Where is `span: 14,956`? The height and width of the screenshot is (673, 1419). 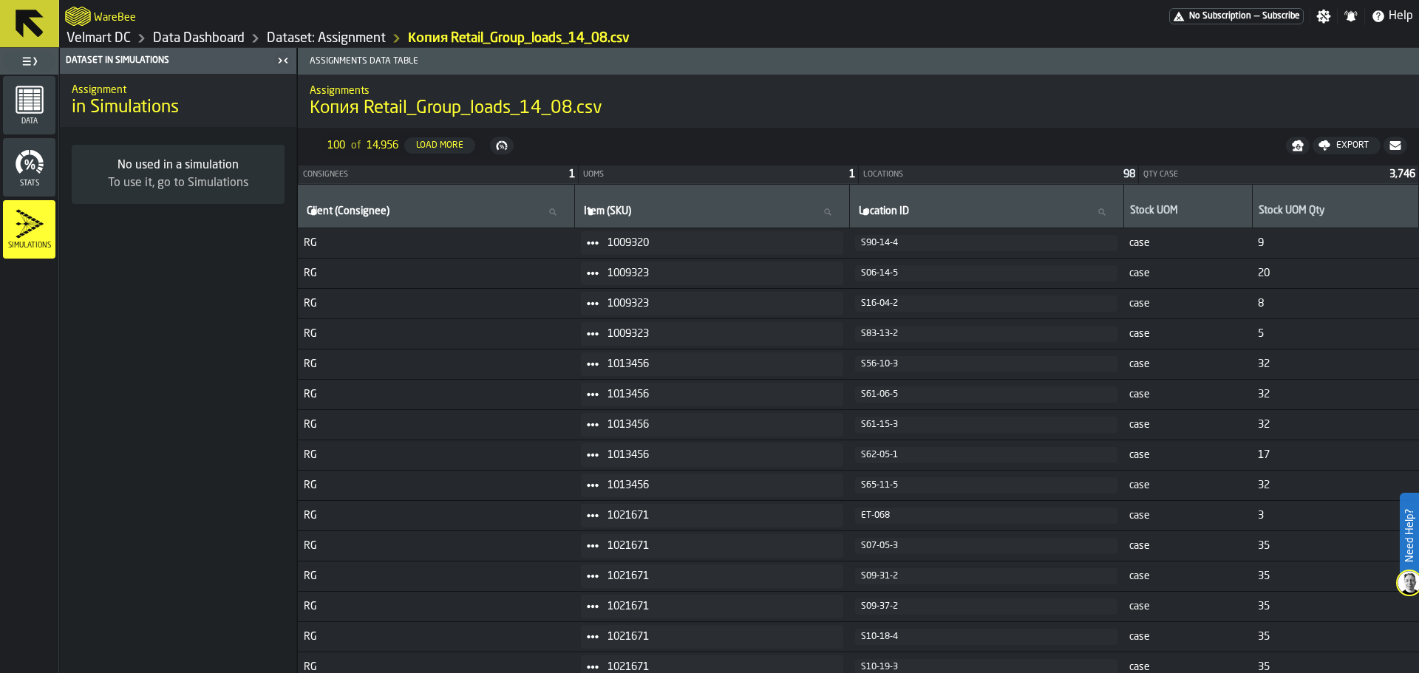 span: 14,956 is located at coordinates (382, 146).